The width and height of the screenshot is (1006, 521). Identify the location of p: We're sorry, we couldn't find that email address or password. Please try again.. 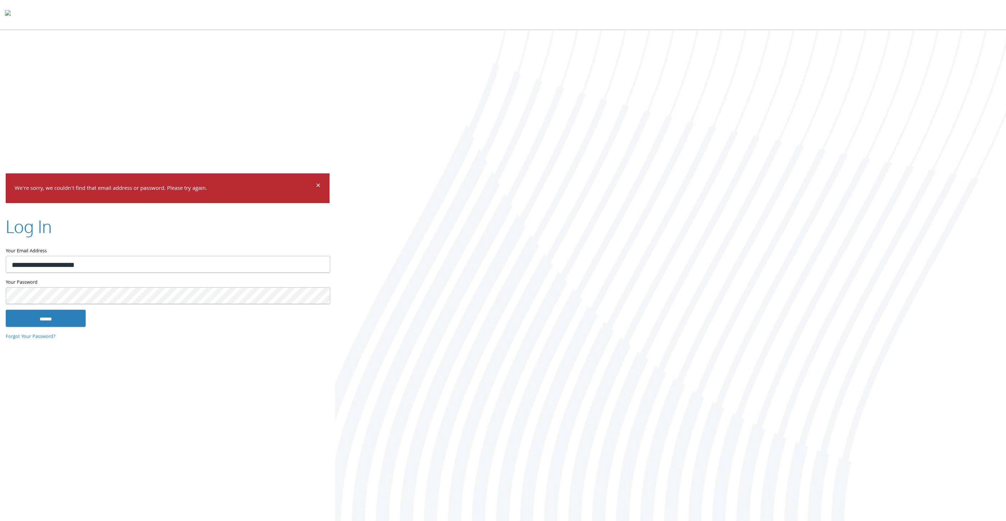
(165, 189).